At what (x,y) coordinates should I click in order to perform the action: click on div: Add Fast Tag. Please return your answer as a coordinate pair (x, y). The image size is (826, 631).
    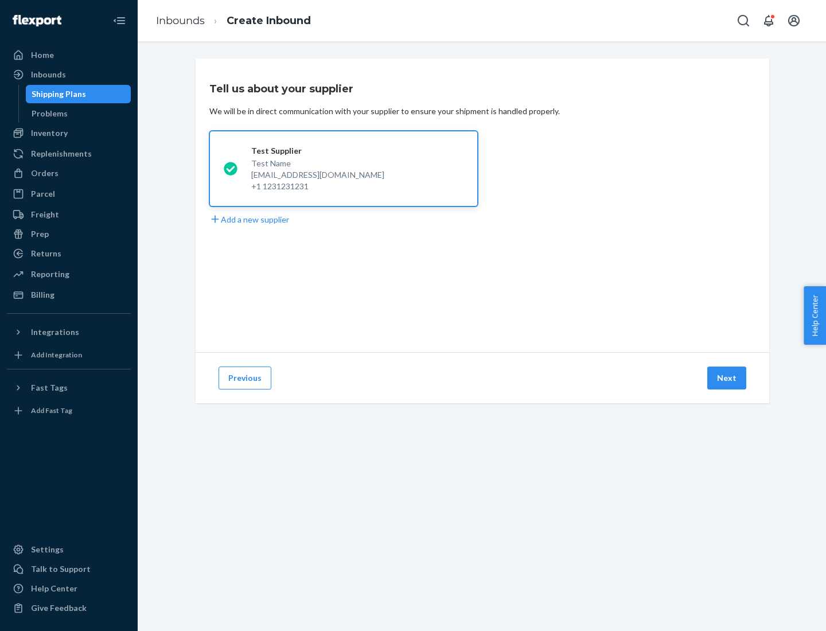
    Looking at the image, I should click on (52, 410).